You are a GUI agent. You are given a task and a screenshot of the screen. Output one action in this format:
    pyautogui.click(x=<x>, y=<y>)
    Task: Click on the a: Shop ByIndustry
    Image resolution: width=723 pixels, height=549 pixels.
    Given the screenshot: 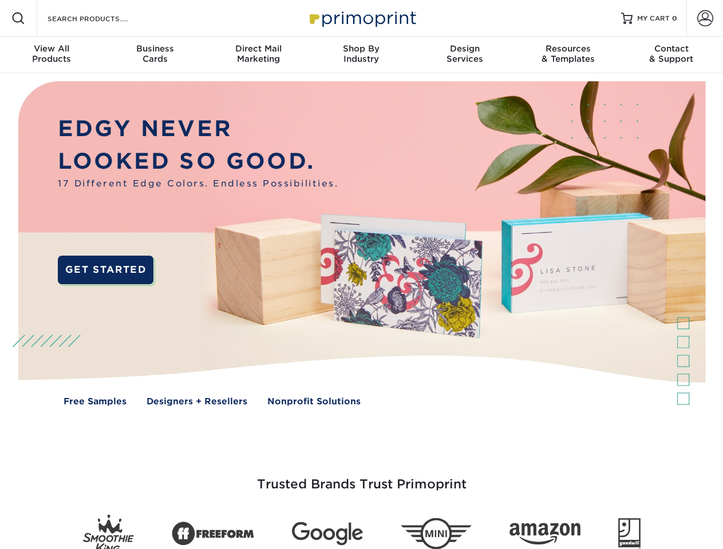 What is the action you would take?
    pyautogui.click(x=361, y=55)
    